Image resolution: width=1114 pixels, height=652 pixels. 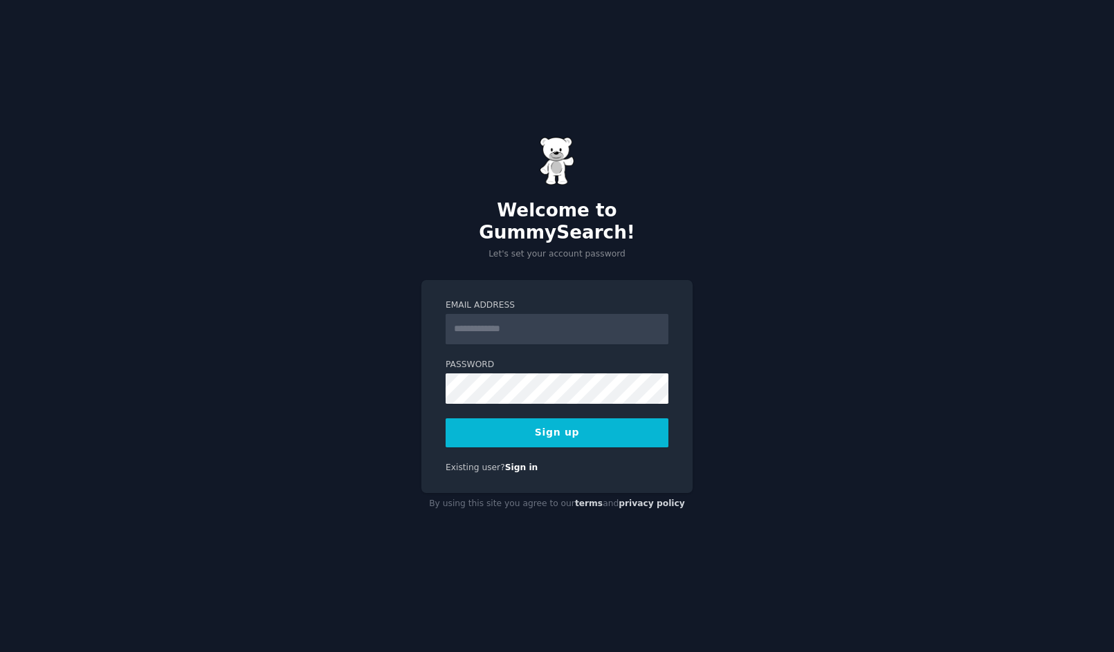 What do you see at coordinates (522, 468) in the screenshot?
I see `a: Sign in` at bounding box center [522, 468].